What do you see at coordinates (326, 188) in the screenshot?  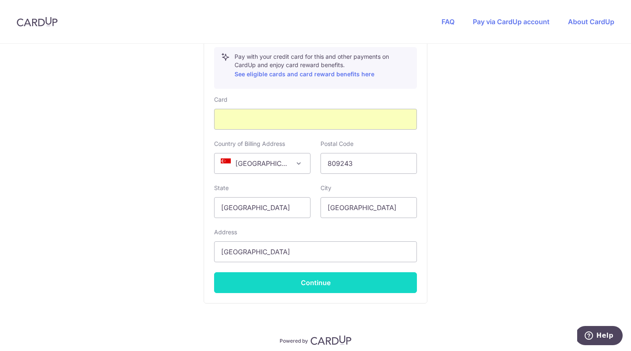 I see `label: City` at bounding box center [326, 188].